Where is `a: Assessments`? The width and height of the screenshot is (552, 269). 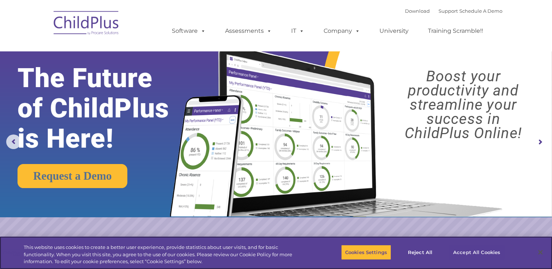
a: Assessments is located at coordinates (249, 31).